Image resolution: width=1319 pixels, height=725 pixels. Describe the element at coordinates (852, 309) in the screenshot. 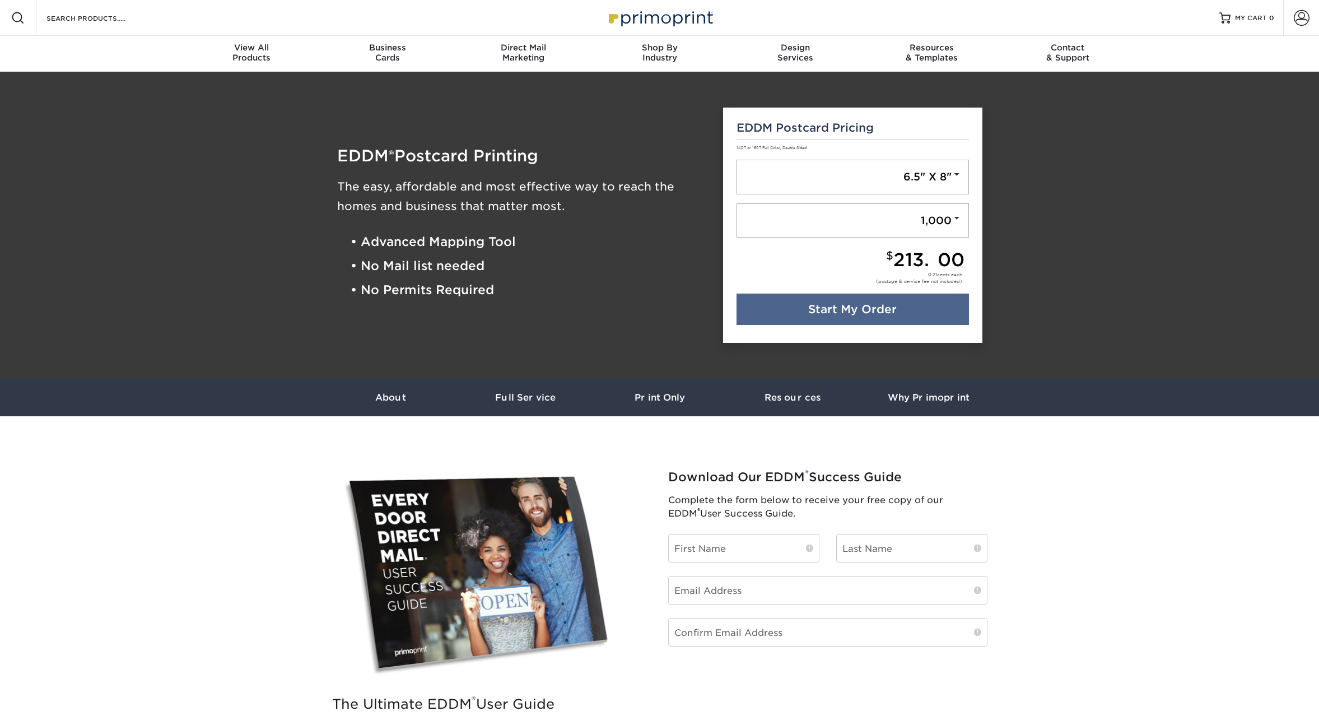

I see `a: Start My Order` at that location.